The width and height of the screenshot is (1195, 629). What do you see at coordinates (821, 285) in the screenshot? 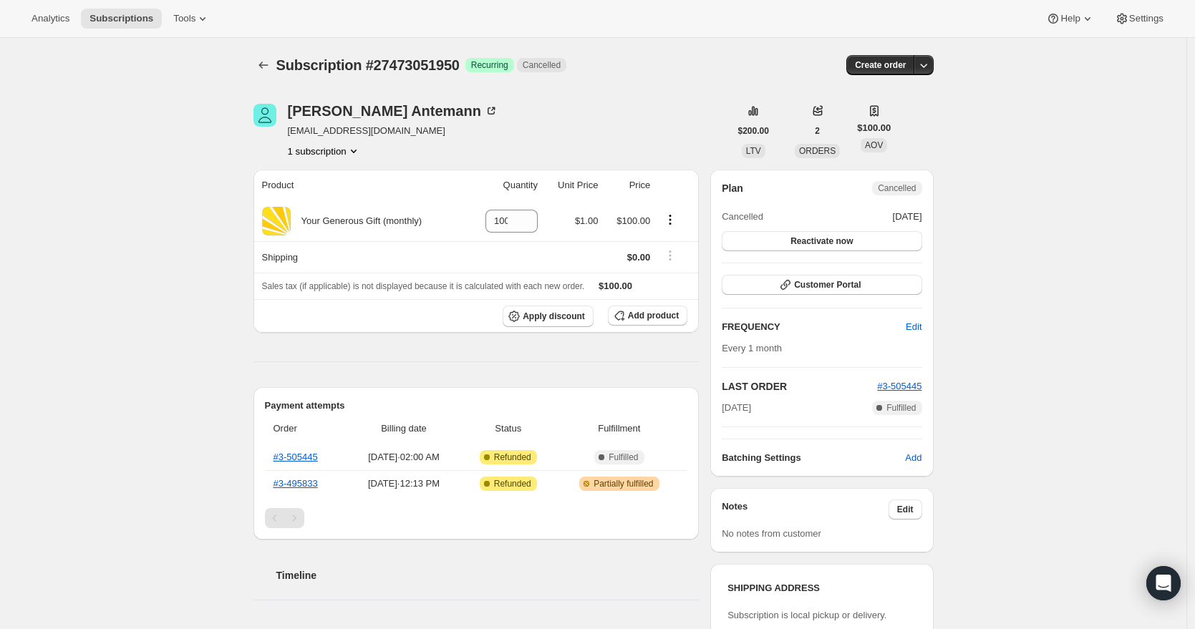
I see `button: Customer Portal` at bounding box center [821, 285].